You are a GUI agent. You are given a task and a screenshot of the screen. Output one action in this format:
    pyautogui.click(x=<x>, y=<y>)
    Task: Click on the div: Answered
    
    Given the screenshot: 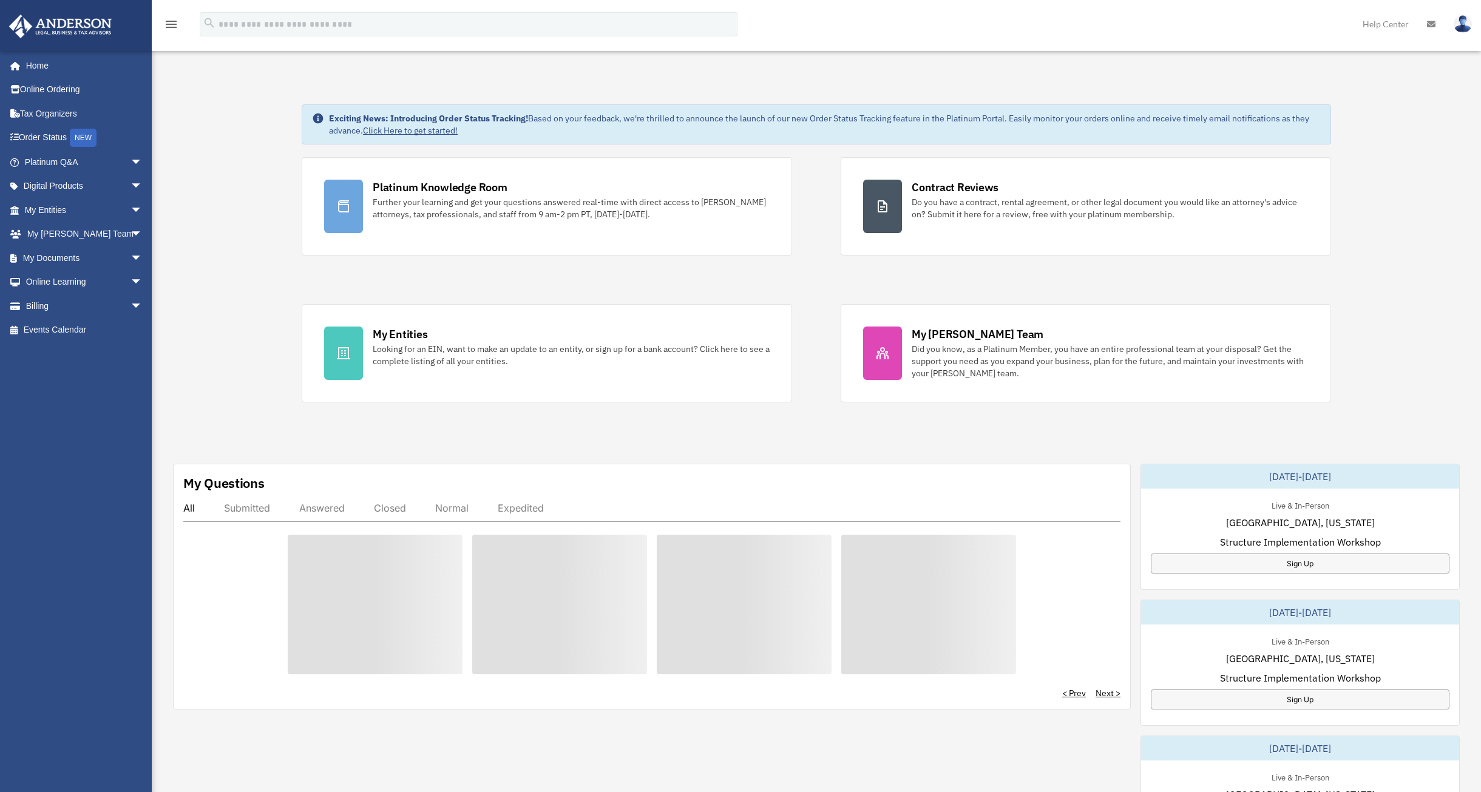 What is the action you would take?
    pyautogui.click(x=322, y=508)
    